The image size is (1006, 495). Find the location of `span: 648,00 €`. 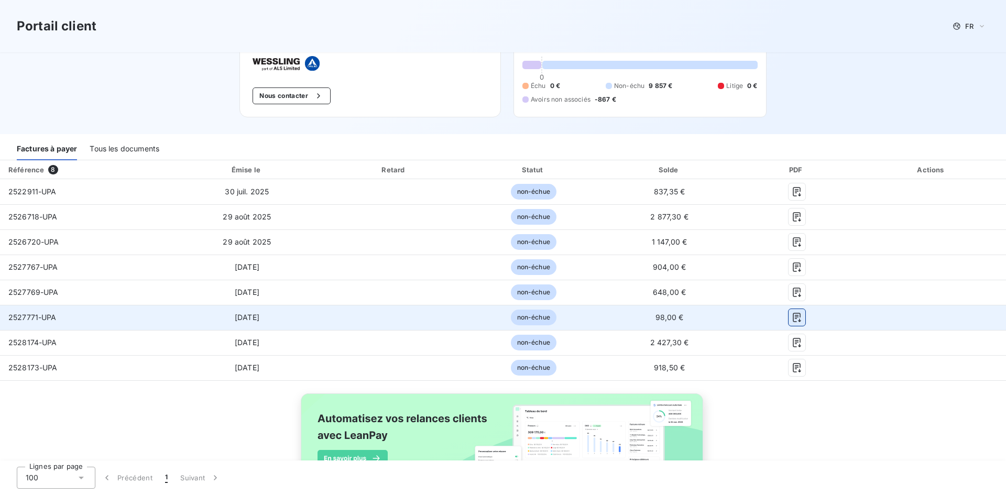

span: 648,00 € is located at coordinates (669, 292).